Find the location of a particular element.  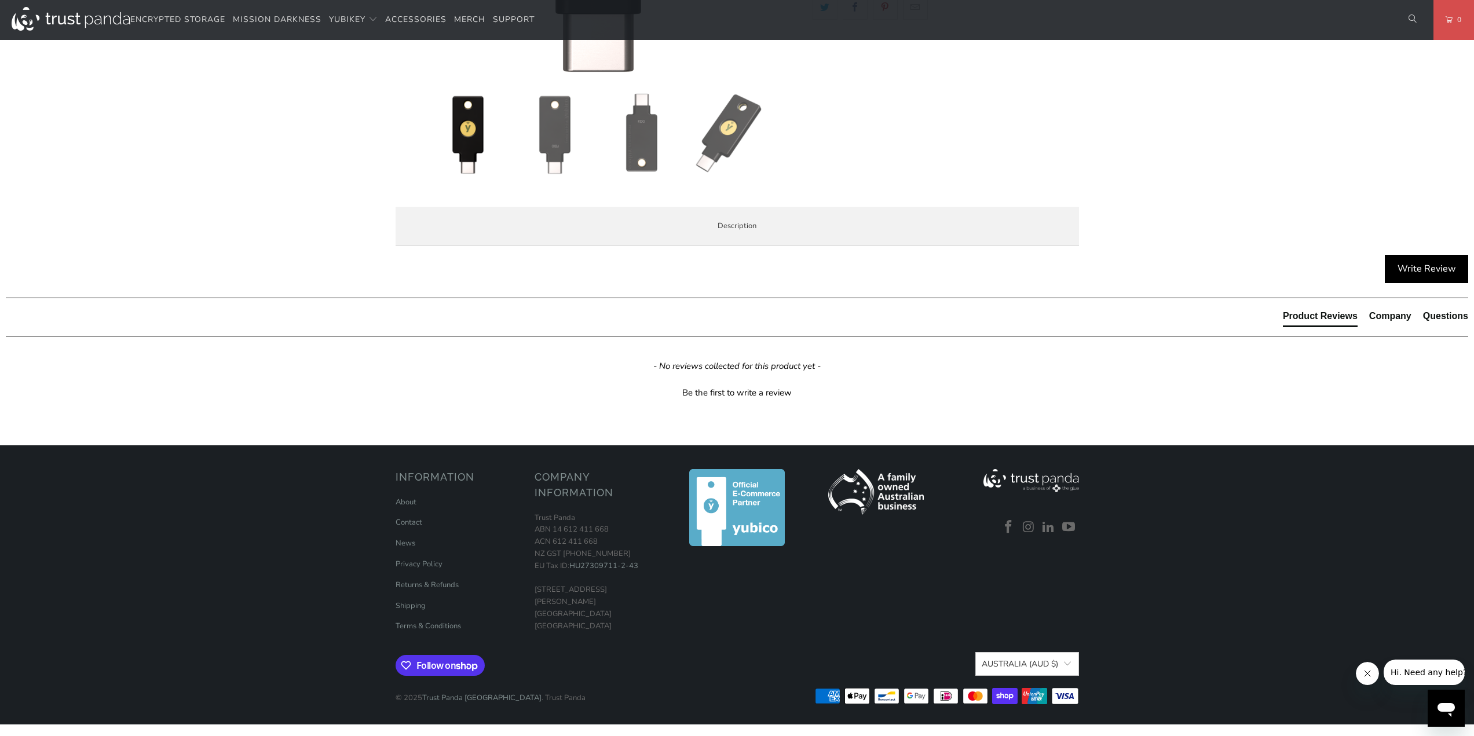

span: 0 is located at coordinates (1458, 20).